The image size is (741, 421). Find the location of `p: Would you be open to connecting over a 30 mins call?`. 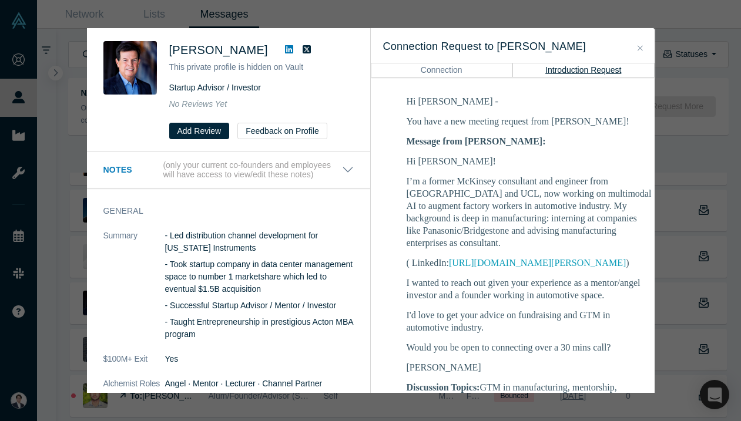

p: Would you be open to connecting over a 30 mins call? is located at coordinates (530, 347).